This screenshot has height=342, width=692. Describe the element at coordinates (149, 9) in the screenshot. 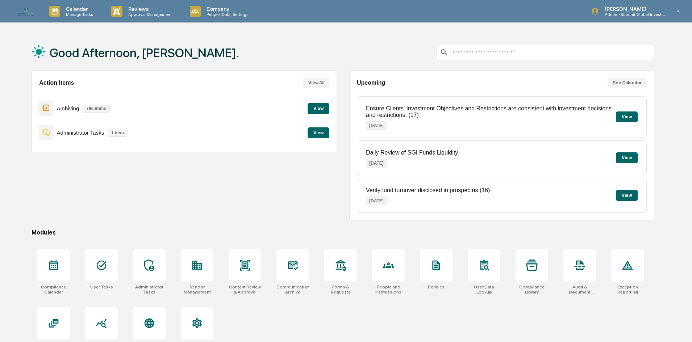

I see `p: Reviews` at that location.